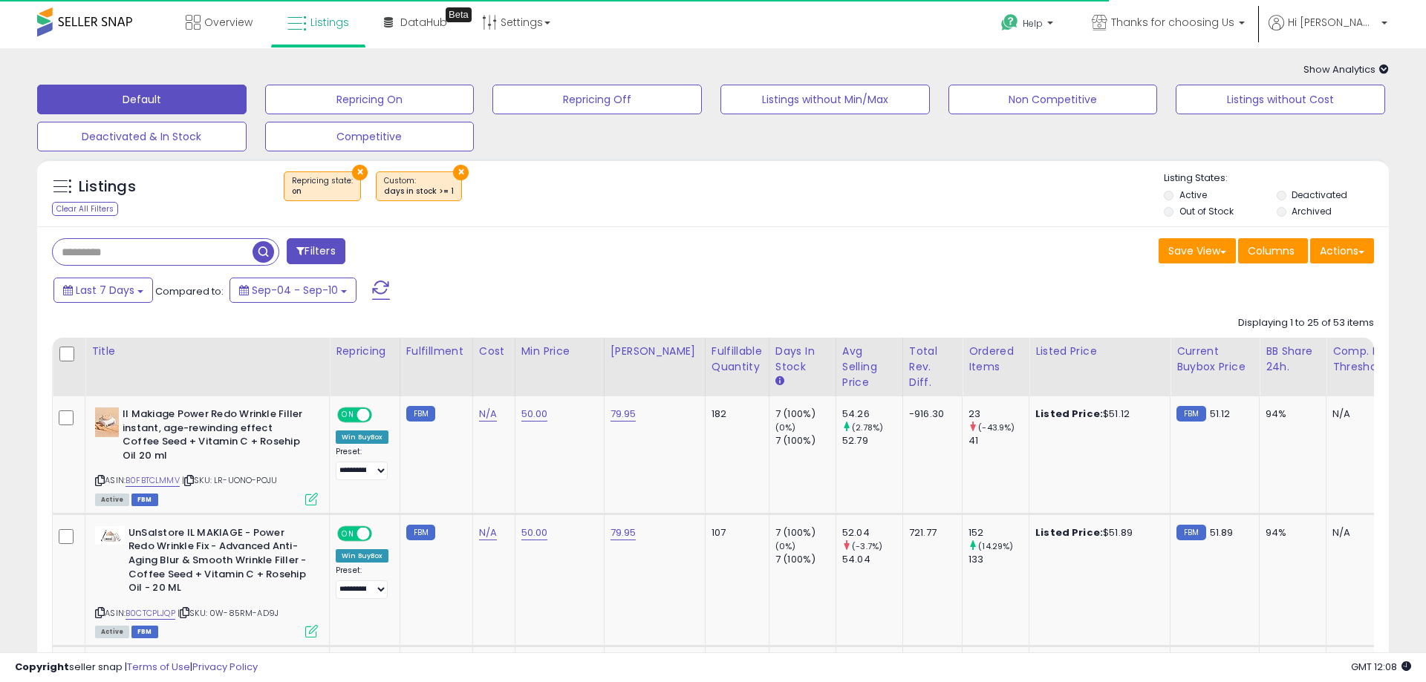 Image resolution: width=1426 pixels, height=682 pixels. Describe the element at coordinates (1370, 359) in the screenshot. I see `div: Comp. Price Threshold` at that location.